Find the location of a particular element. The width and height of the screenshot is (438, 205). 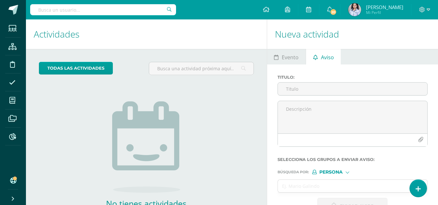

a: Evento is located at coordinates (286, 57).